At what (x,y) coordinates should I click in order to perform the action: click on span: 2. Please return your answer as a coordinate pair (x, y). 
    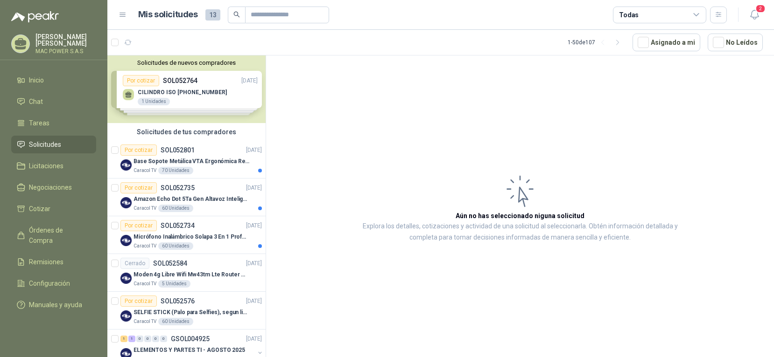
    Looking at the image, I should click on (760, 8).